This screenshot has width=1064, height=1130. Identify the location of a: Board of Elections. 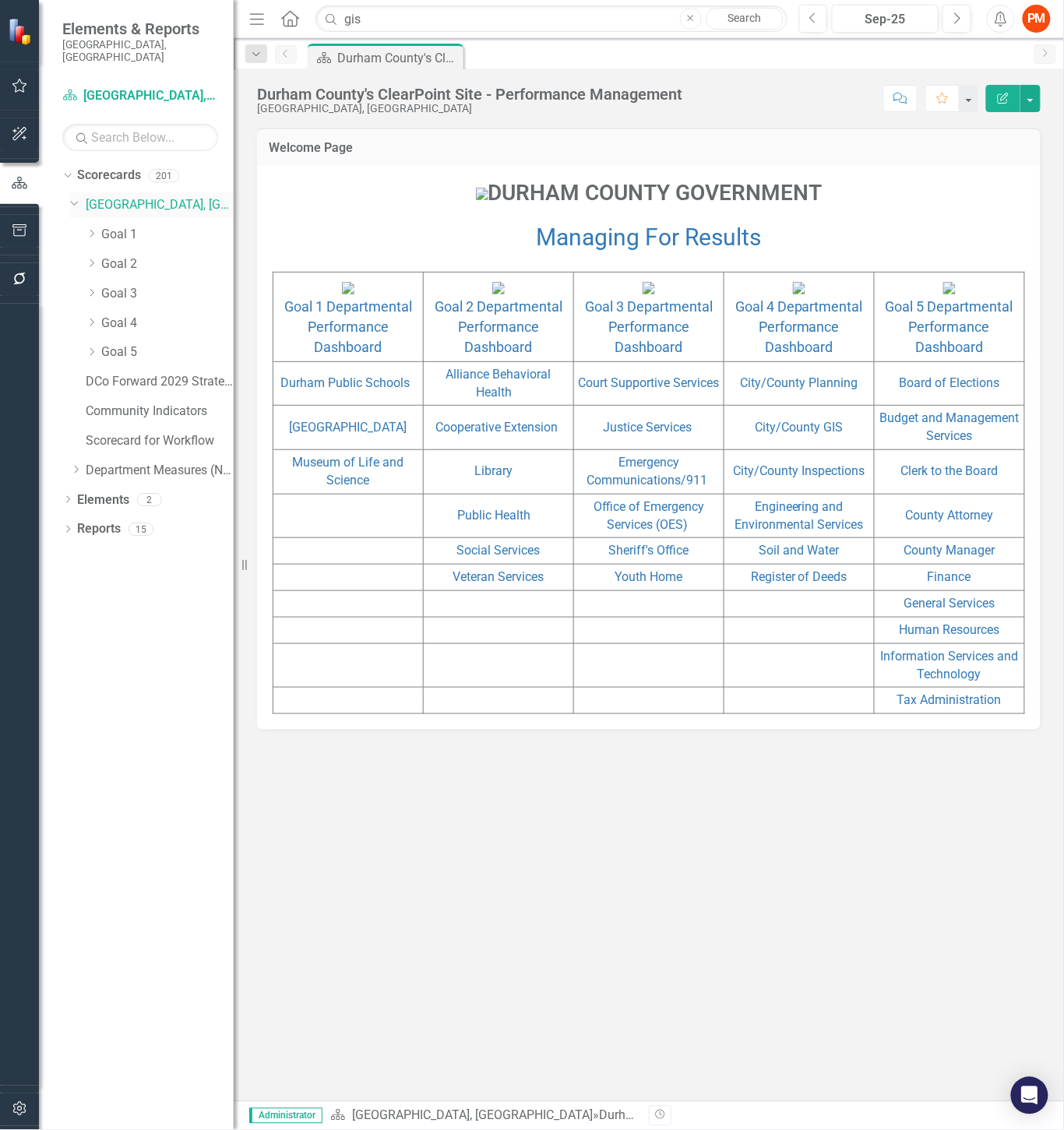
(950, 382).